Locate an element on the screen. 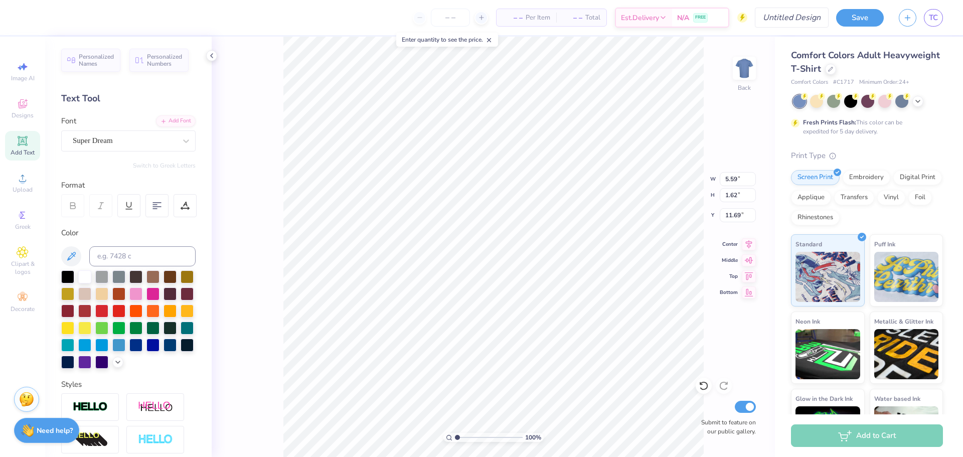 The image size is (963, 457). strong: Need help? is located at coordinates (55, 431).